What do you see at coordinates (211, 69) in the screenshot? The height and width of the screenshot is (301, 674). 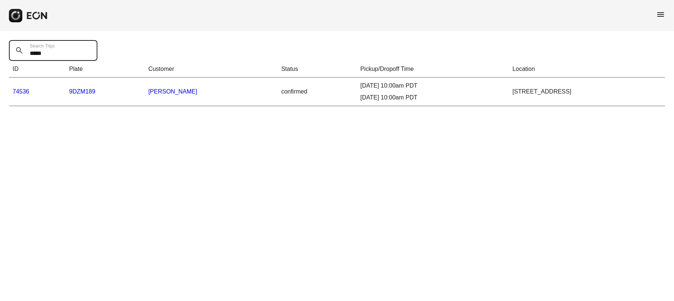 I see `th: Customer` at bounding box center [211, 69].